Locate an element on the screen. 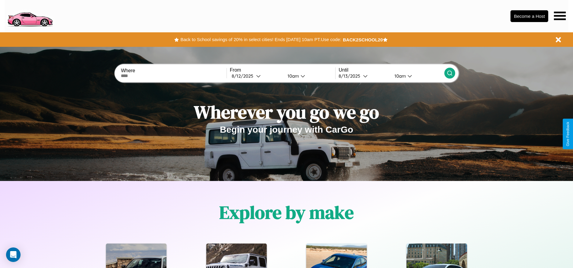 The height and width of the screenshot is (268, 573). img: logo is located at coordinates (30, 15).